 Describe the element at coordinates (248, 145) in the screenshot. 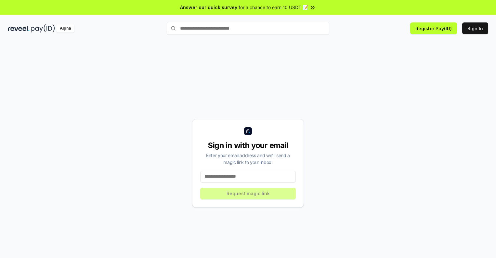

I see `div: Sign in with your email` at that location.